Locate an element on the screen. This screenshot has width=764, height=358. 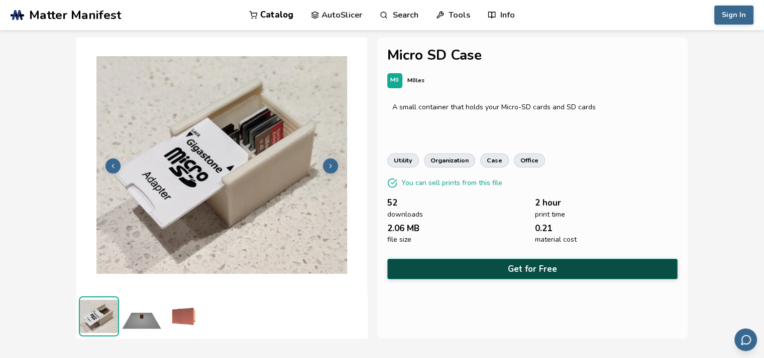
a: office is located at coordinates (529, 161).